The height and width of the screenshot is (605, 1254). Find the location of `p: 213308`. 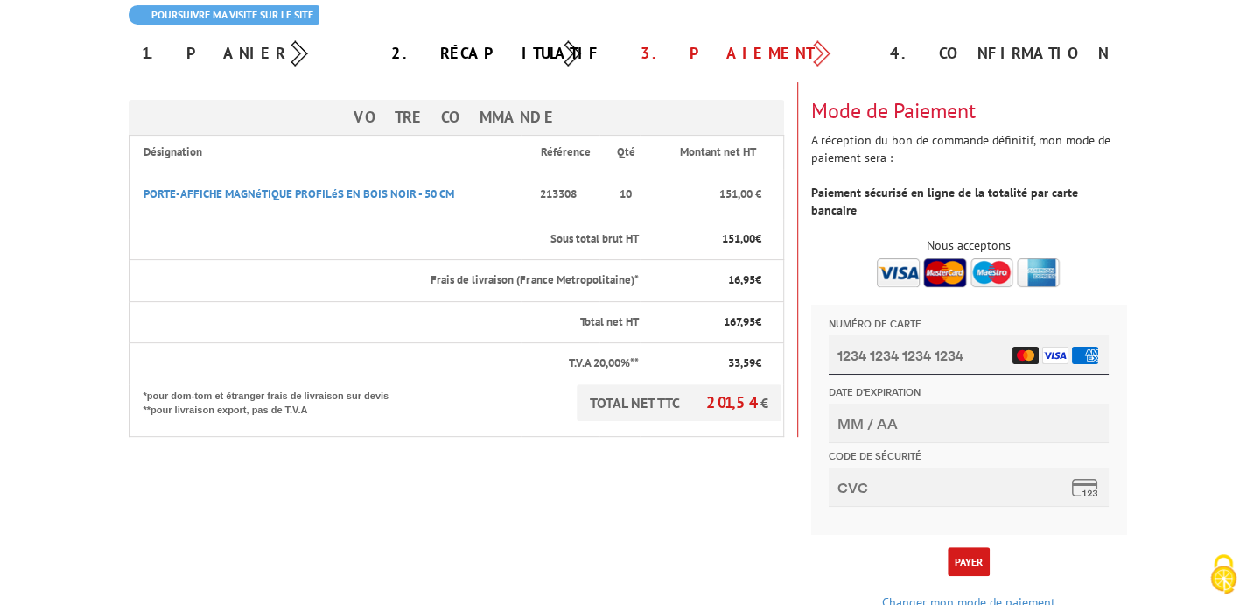

p: 213308 is located at coordinates (566, 194).